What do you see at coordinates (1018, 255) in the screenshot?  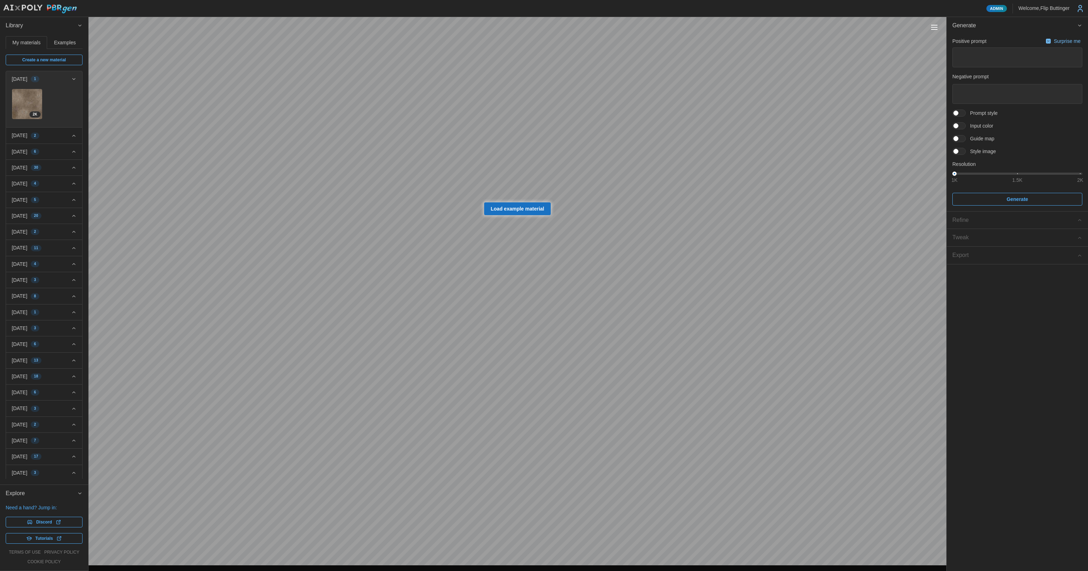 I see `button: Export` at bounding box center [1018, 255].